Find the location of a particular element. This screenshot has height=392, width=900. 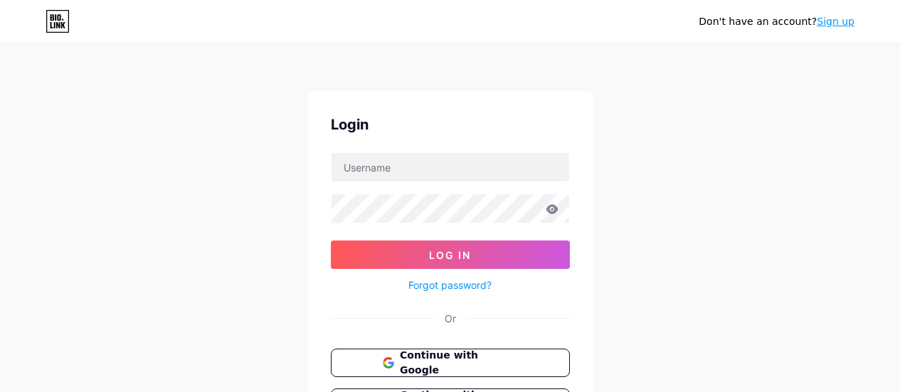

button: Continue with Google is located at coordinates (450, 363).